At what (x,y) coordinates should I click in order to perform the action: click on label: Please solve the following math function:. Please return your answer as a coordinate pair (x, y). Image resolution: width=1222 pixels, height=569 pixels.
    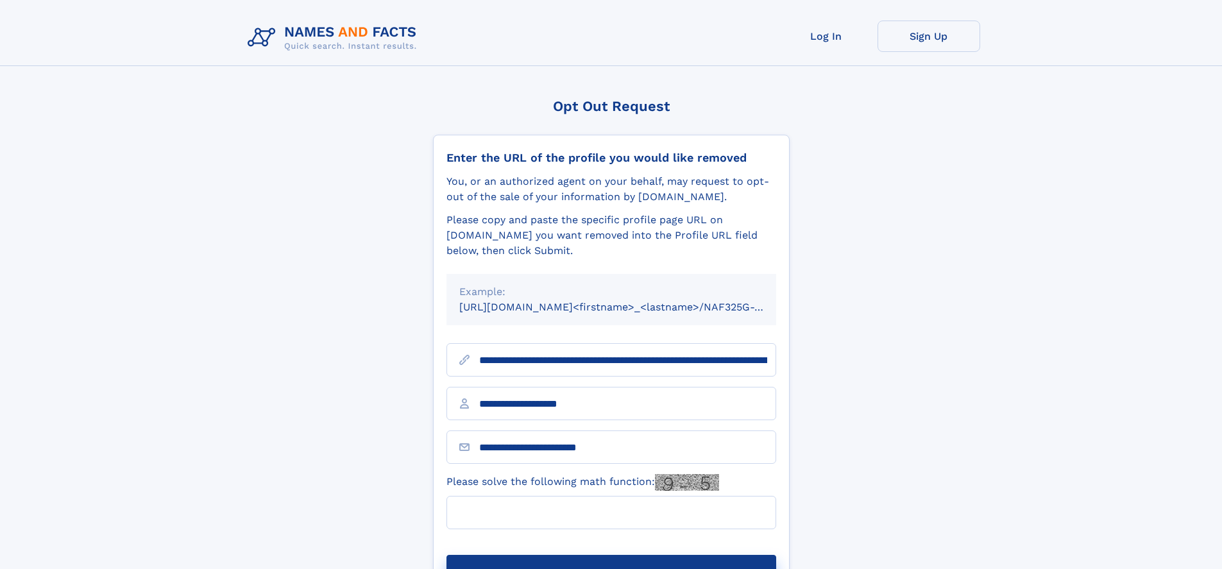
    Looking at the image, I should click on (582, 482).